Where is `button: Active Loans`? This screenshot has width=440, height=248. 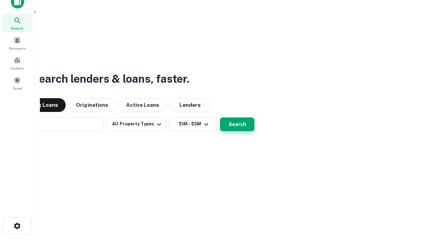
button: Active Loans is located at coordinates (143, 105).